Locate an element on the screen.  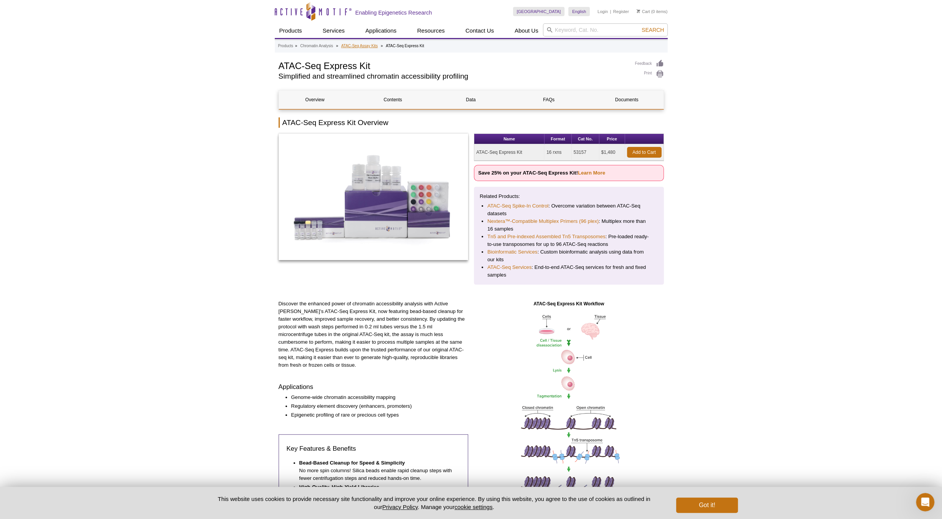
a: ATAC-Seq Services is located at coordinates (509, 267).